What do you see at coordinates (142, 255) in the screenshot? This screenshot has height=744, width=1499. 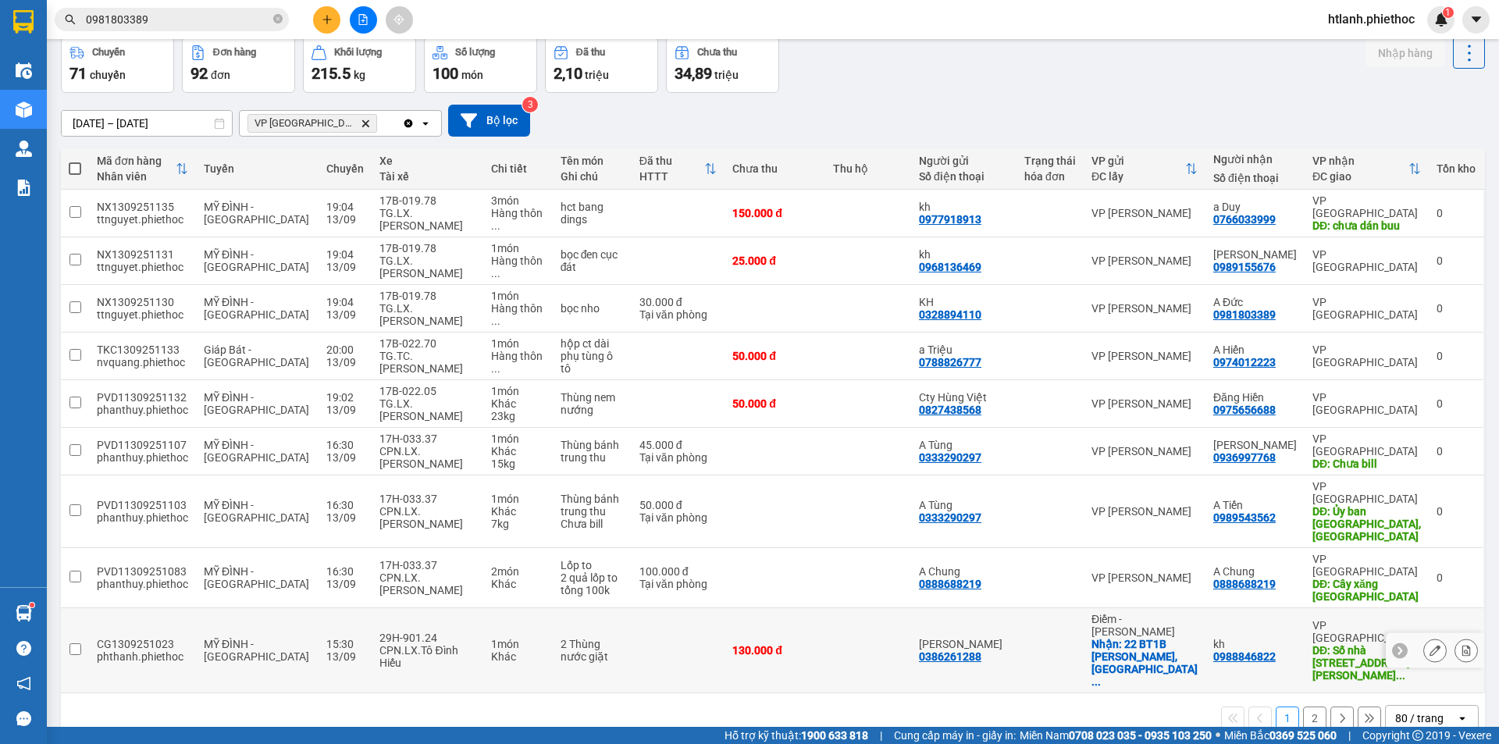 I see `div: NX1309251131` at bounding box center [142, 255].